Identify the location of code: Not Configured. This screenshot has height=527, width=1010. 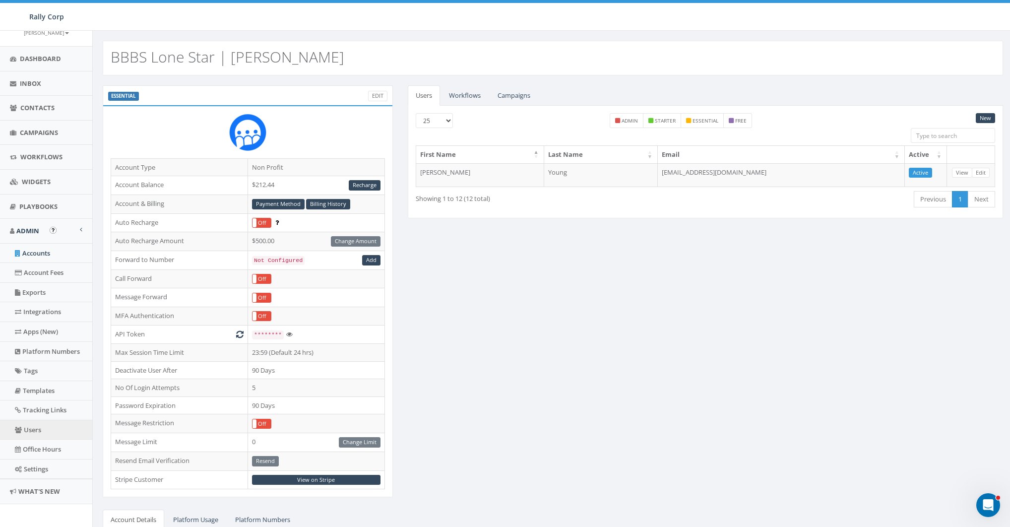
(278, 261).